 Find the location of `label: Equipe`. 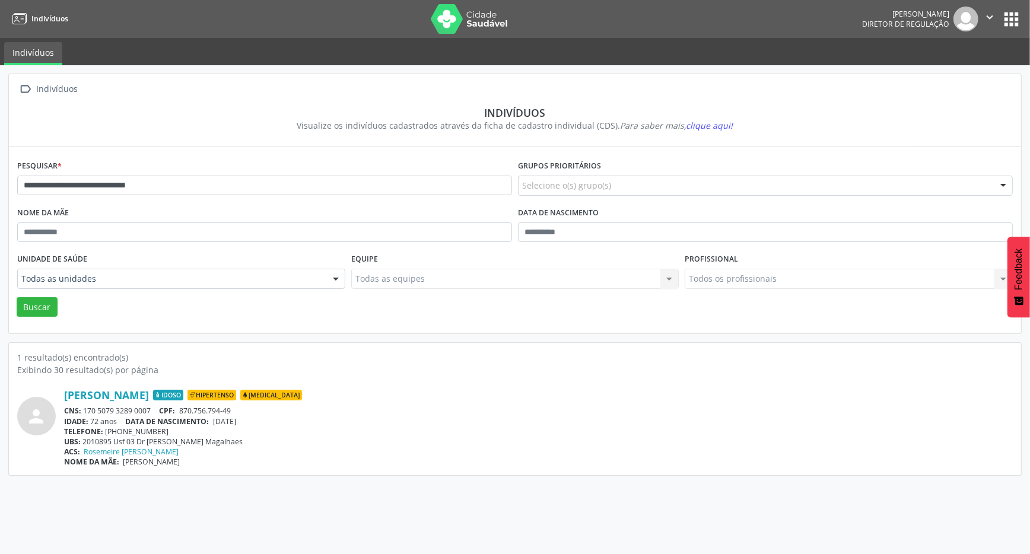

label: Equipe is located at coordinates (364, 259).